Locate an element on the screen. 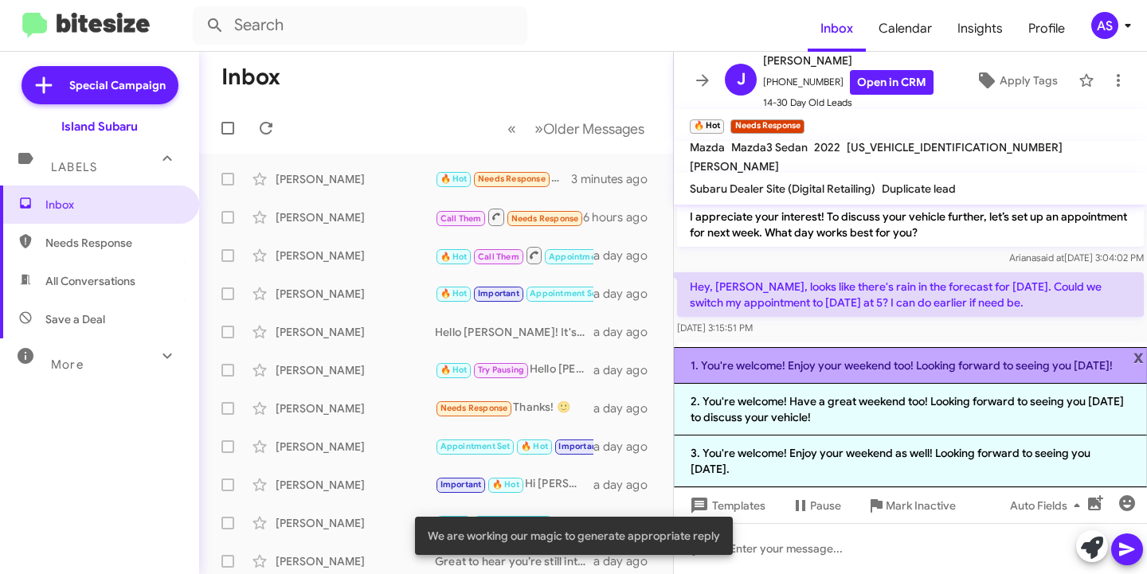  span: Profile is located at coordinates (1047, 29).